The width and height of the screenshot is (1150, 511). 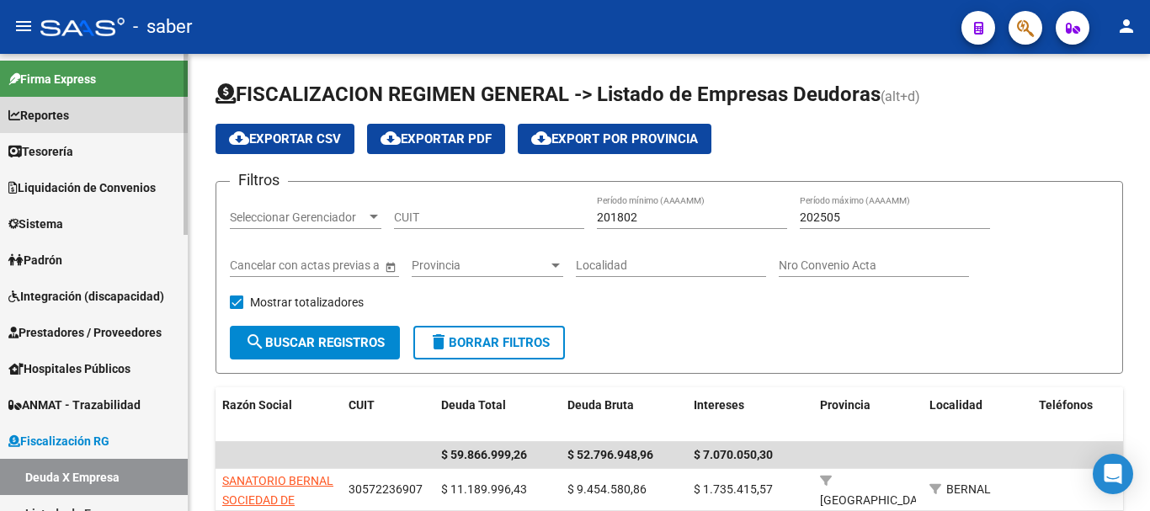 What do you see at coordinates (315, 343) in the screenshot?
I see `span: Buscar Registros` at bounding box center [315, 343].